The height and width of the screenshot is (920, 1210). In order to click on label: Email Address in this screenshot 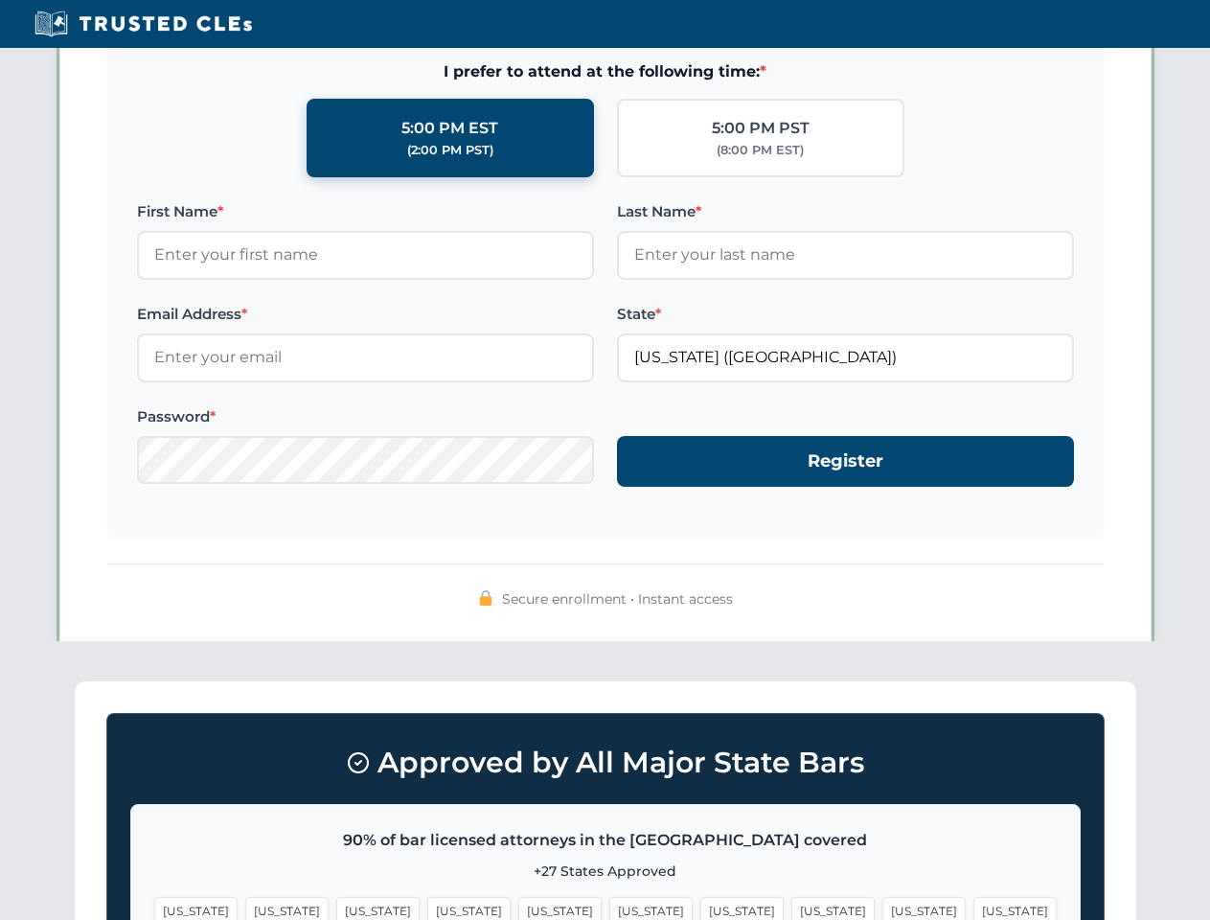, I will do `click(365, 314)`.